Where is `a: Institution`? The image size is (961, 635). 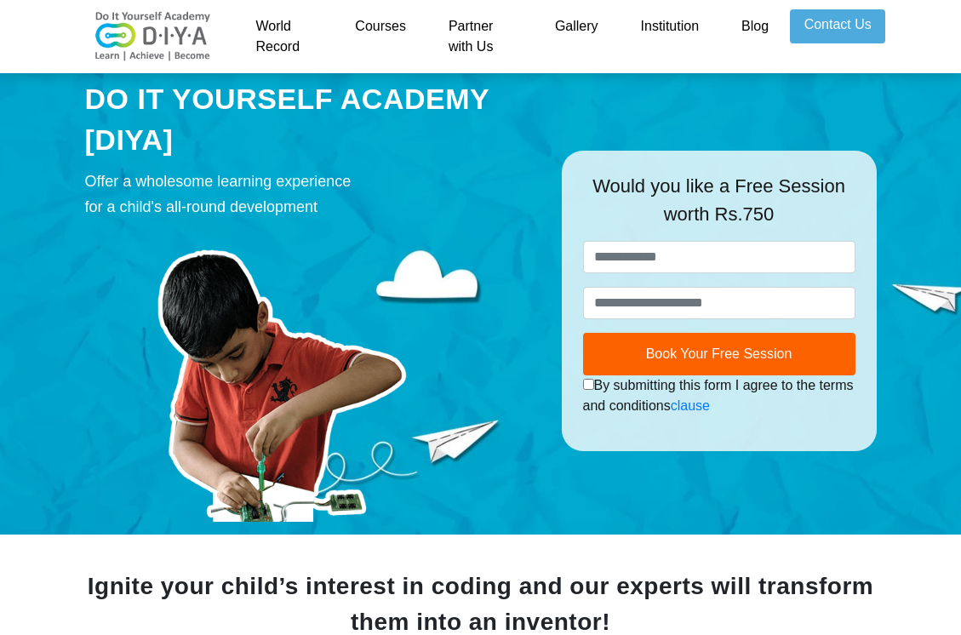
a: Institution is located at coordinates (670, 37).